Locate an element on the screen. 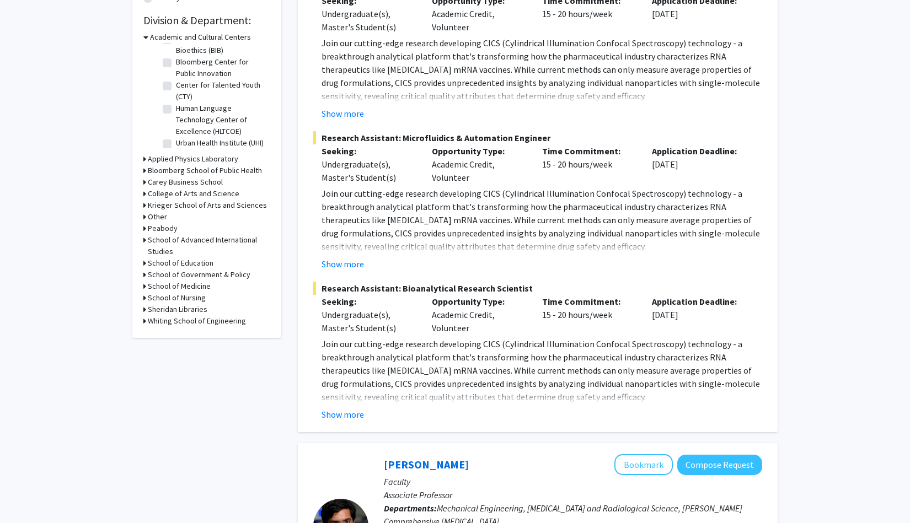 The height and width of the screenshot is (523, 910). h3: Bloomberg School of Public Health is located at coordinates (205, 170).